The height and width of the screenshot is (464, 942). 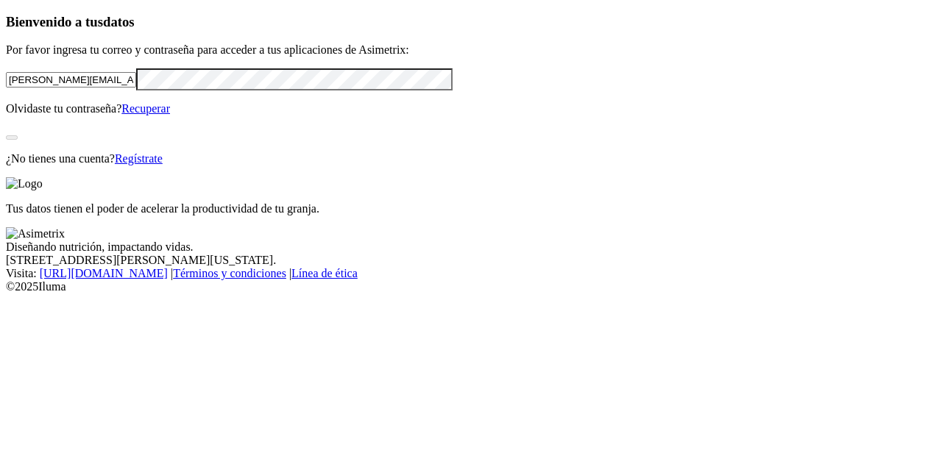 What do you see at coordinates (118, 21) in the screenshot?
I see `span: datos` at bounding box center [118, 21].